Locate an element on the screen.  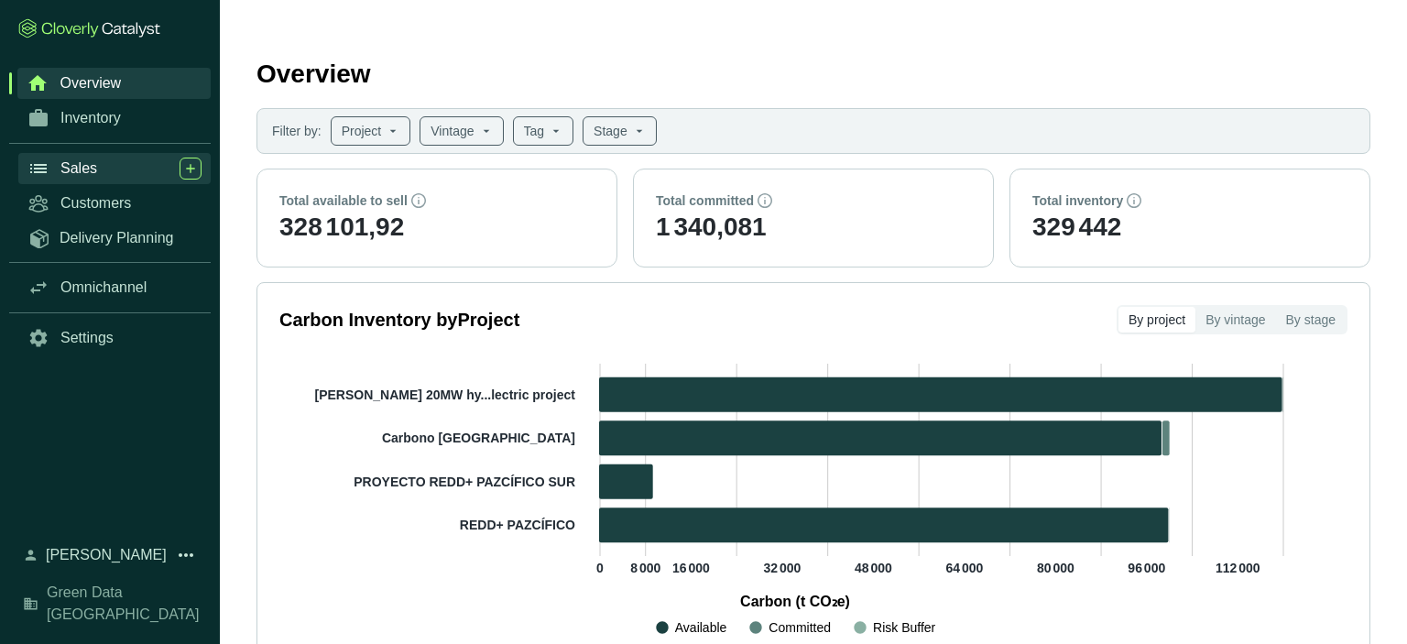
p: Total inventory is located at coordinates (1077, 201).